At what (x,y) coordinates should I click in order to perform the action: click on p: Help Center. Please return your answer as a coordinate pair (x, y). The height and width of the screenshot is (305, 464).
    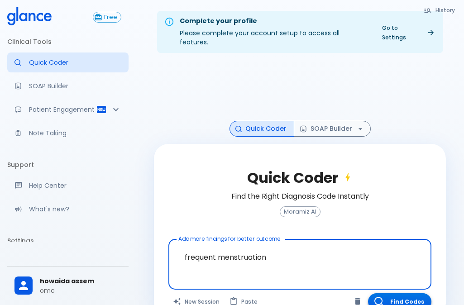
    Looking at the image, I should click on (75, 186).